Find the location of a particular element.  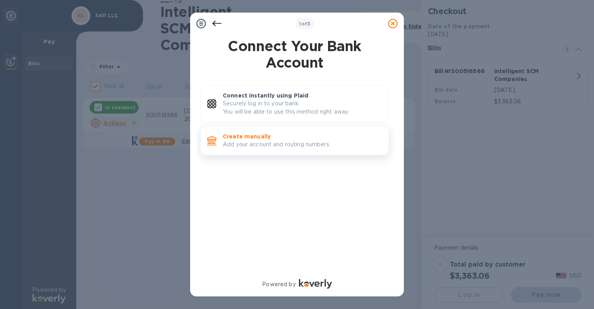

p: Powered by is located at coordinates (278, 284).